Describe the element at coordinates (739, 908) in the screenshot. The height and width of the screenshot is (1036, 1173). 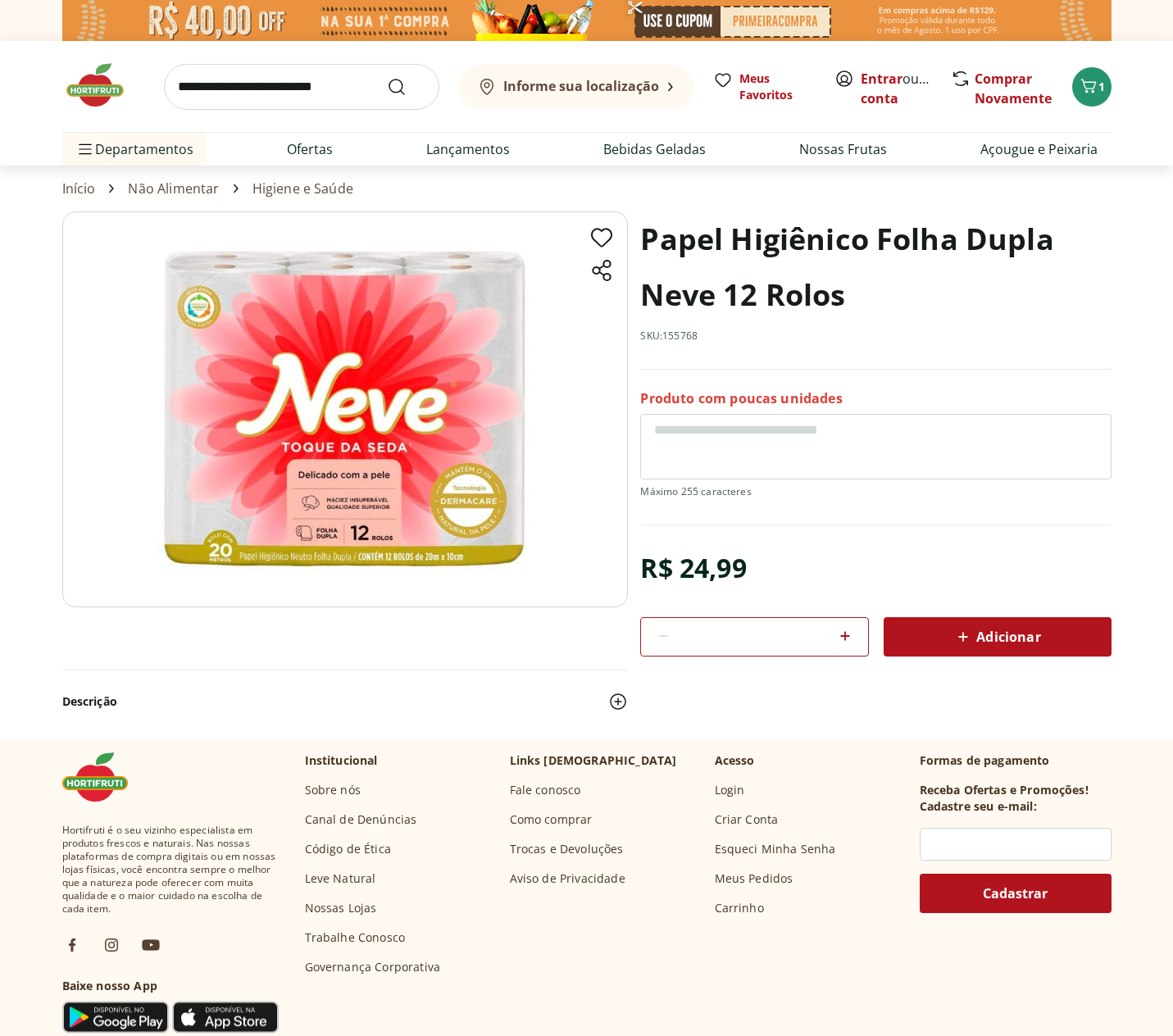
I see `a: Carrinho` at that location.